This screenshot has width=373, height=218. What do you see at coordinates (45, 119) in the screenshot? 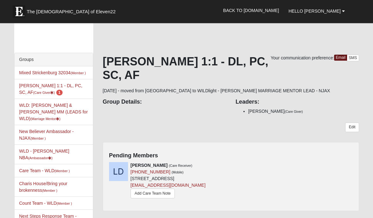
I see `small: (Marriage Mentor )` at bounding box center [45, 119].